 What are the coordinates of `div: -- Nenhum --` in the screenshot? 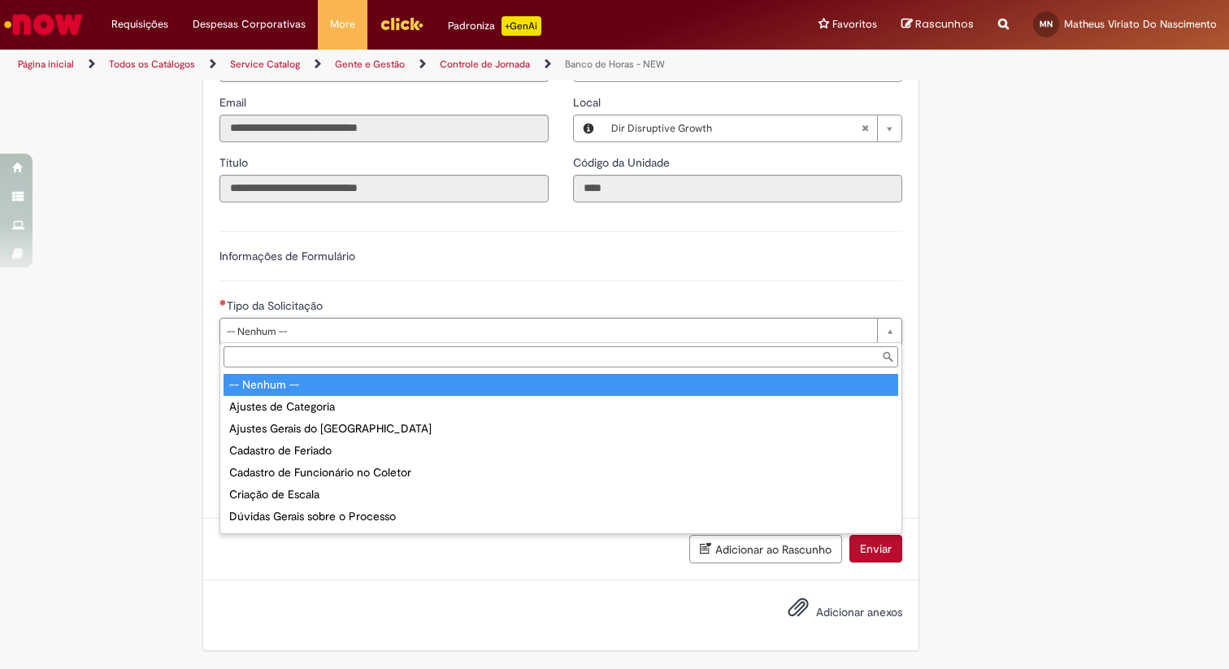 It's located at (561, 385).